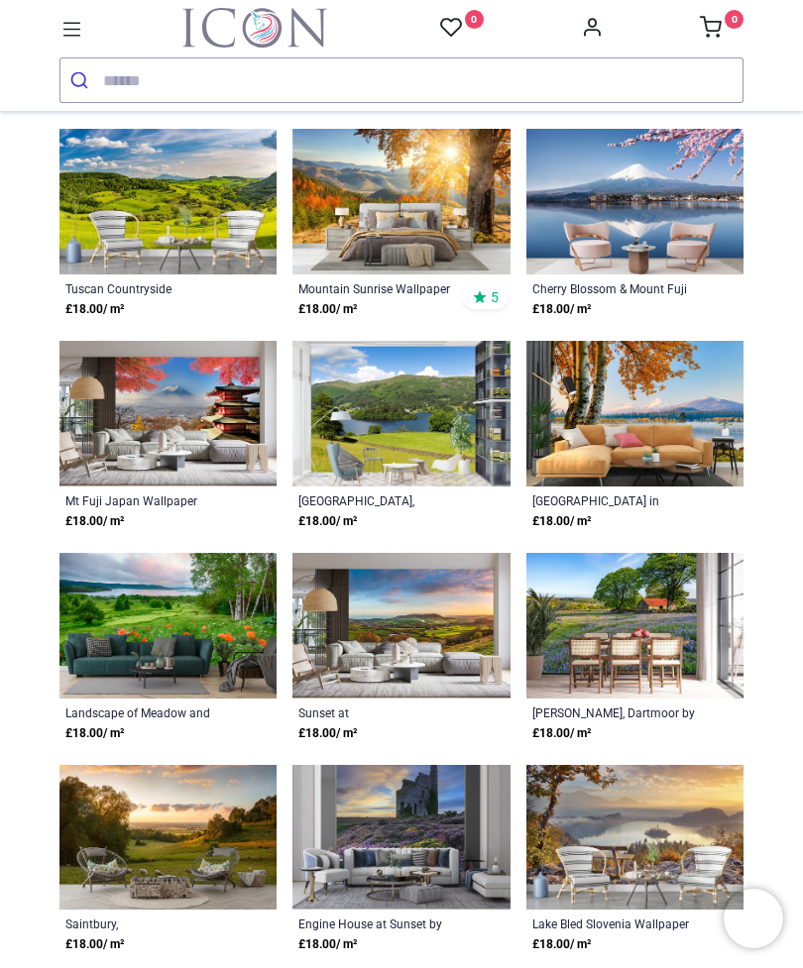  What do you see at coordinates (255, 28) in the screenshot?
I see `img: Icon Wall Stickers` at bounding box center [255, 28].